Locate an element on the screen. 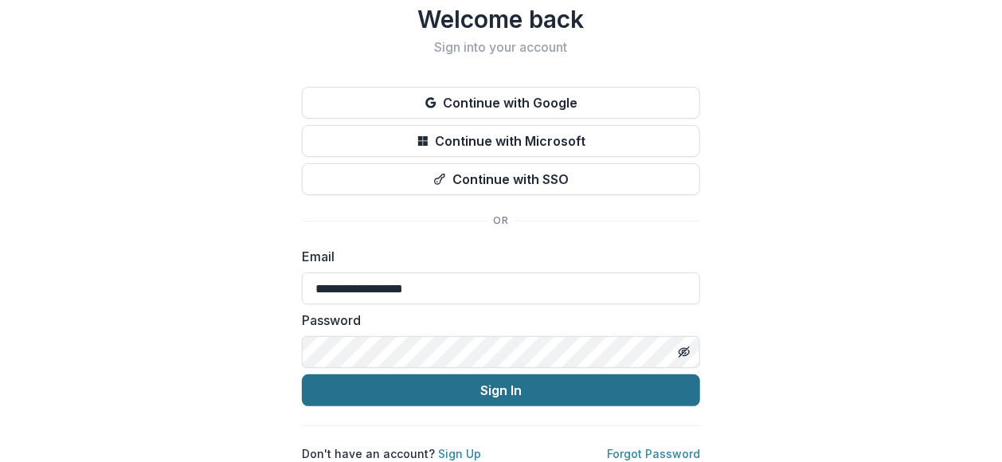 The height and width of the screenshot is (462, 1002). a: Sign Up is located at coordinates (459, 453).